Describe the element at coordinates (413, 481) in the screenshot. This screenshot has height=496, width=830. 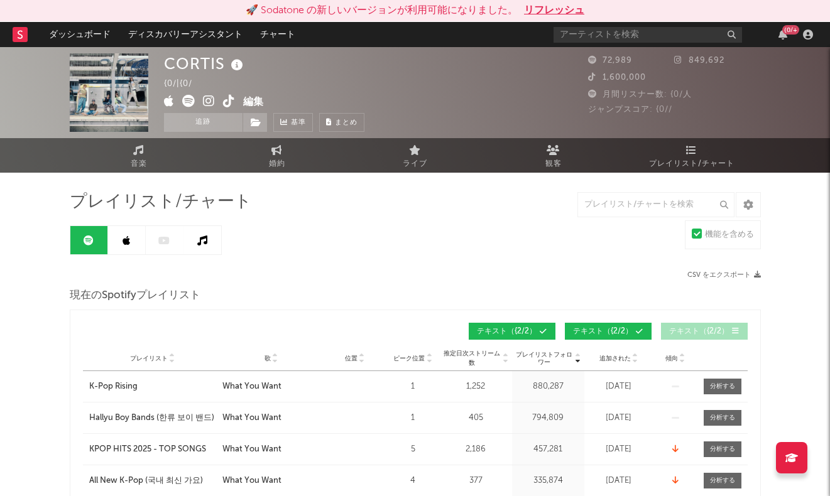
I see `div: 4` at that location.